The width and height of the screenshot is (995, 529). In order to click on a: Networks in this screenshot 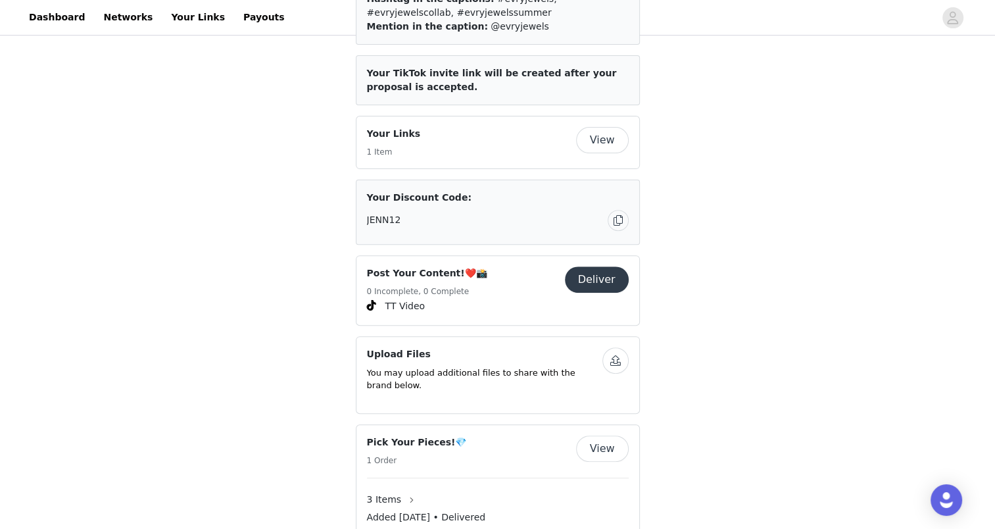, I will do `click(128, 17)`.